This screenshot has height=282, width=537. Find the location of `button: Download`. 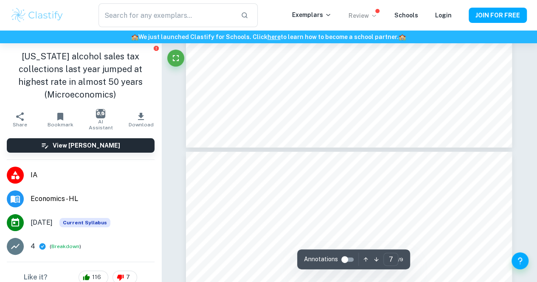

button: Download is located at coordinates (141, 120).